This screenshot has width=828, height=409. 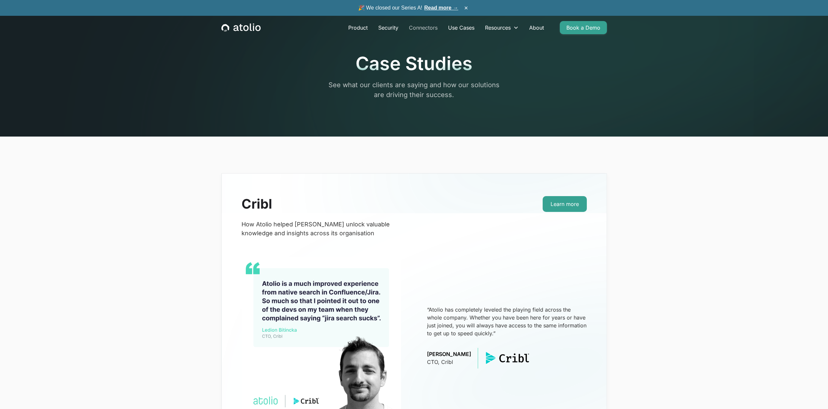 I want to click on a: Product, so click(x=358, y=28).